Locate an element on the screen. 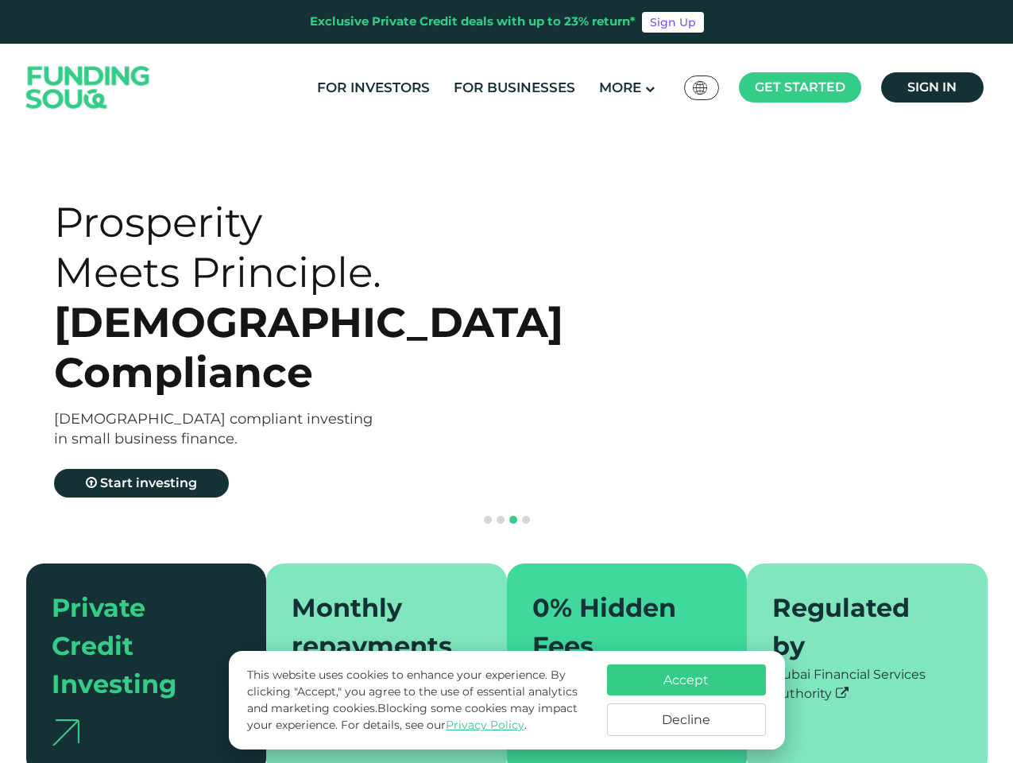 This screenshot has width=1013, height=763. div: Exclusive Private Credit deals with up to 23% return* is located at coordinates (473, 21).